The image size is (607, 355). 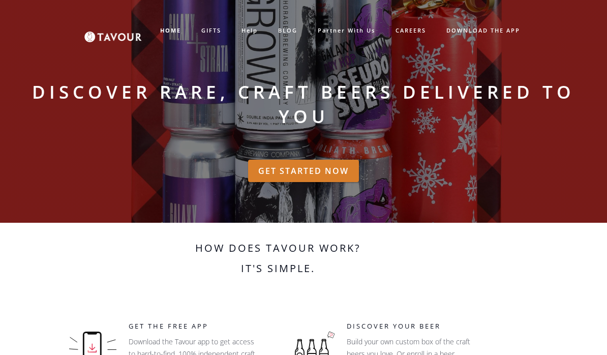 What do you see at coordinates (170, 31) in the screenshot?
I see `a: HOME` at bounding box center [170, 31].